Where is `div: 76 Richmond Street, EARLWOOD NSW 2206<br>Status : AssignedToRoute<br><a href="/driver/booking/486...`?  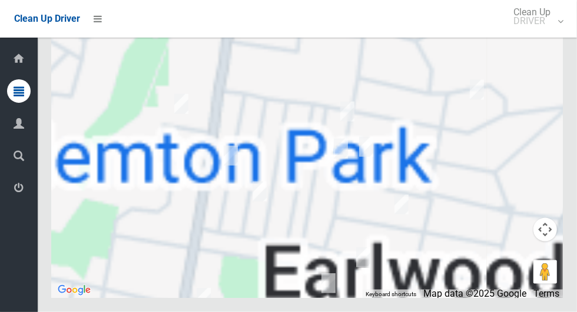
div: 76 Richmond Street, EARLWOOD NSW 2206<br>Status : AssignedToRoute<br><a href="/driver/booking/486... is located at coordinates (259, 192).